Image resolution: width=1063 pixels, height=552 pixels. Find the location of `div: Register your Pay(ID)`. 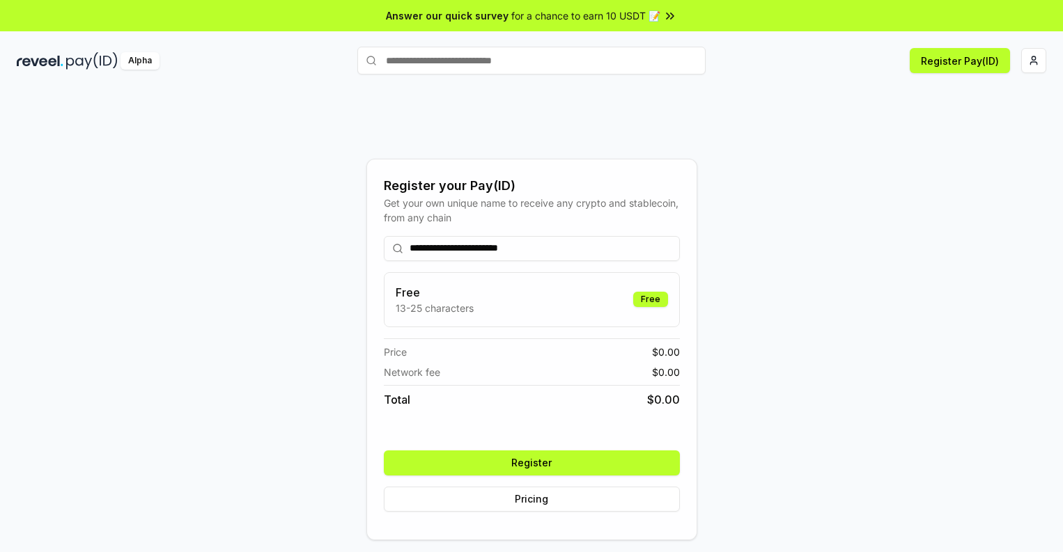

div: Register your Pay(ID) is located at coordinates (531, 186).